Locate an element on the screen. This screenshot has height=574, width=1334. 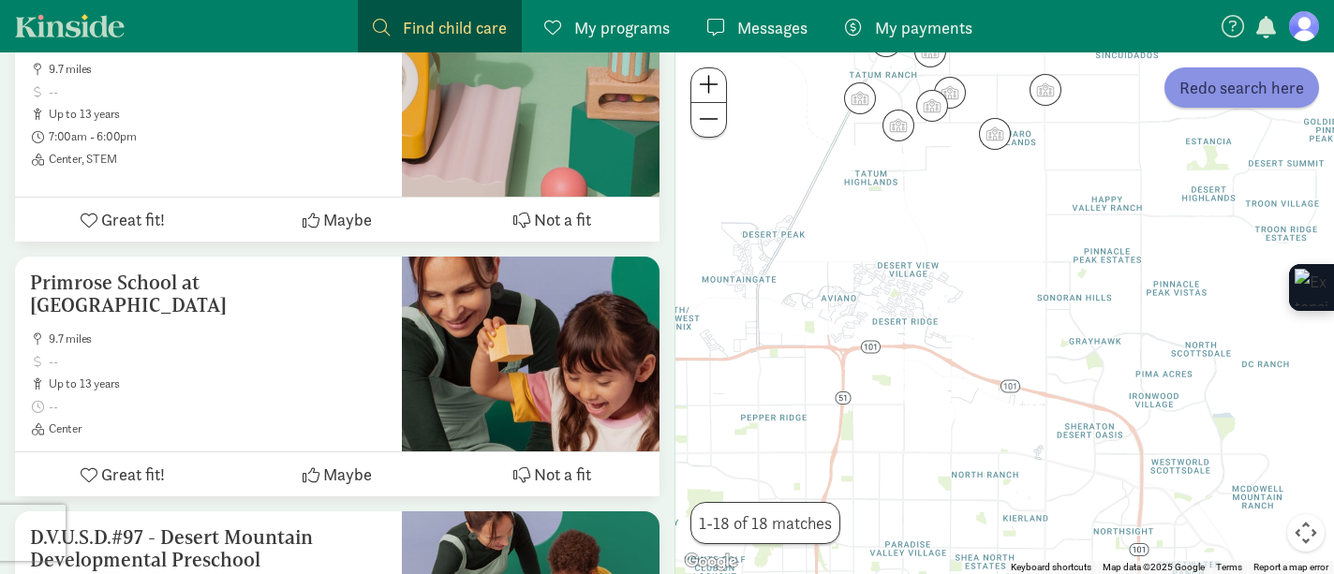
span: Redo search here is located at coordinates (1242, 87).